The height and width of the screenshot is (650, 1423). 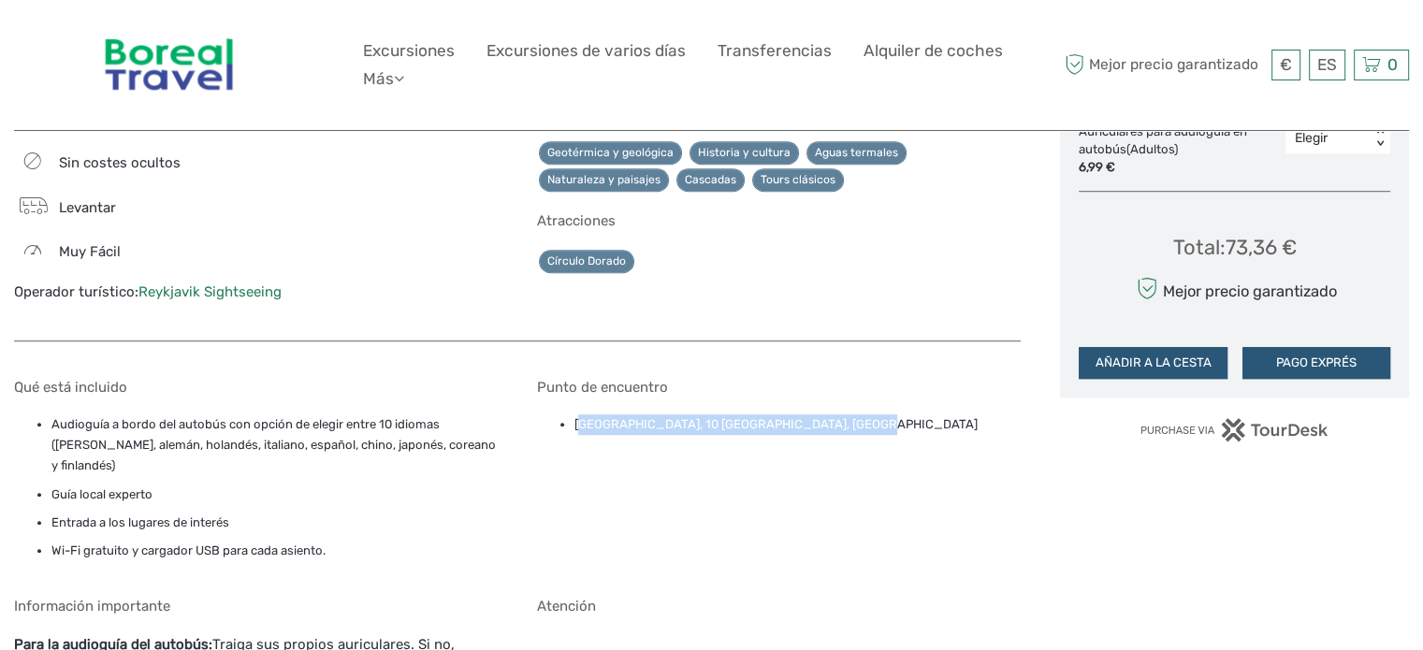 What do you see at coordinates (1152, 363) in the screenshot?
I see `button: AÑADIR A LA CESTA` at bounding box center [1152, 363].